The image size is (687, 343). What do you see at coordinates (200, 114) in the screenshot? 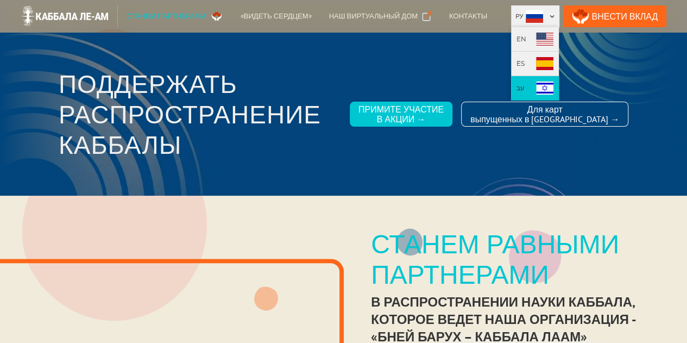
I see `h3: Поддержать распространение каббалы` at bounding box center [200, 114].